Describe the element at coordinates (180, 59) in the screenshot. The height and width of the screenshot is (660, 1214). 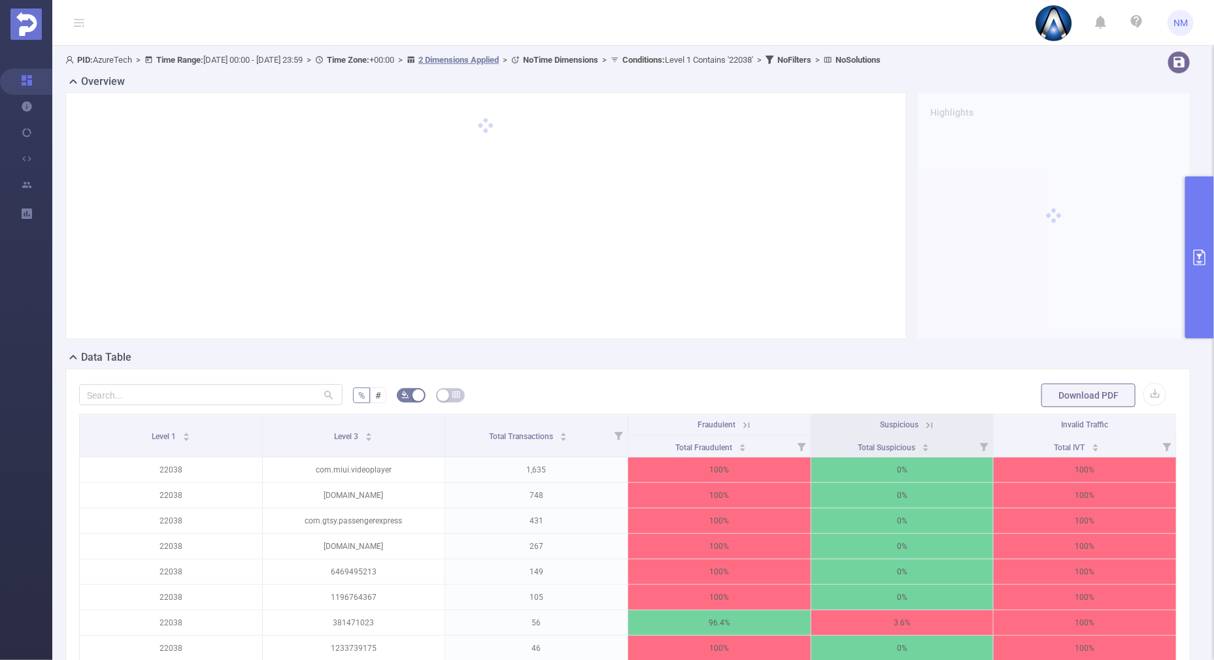
I see `b: Time Range:` at that location.